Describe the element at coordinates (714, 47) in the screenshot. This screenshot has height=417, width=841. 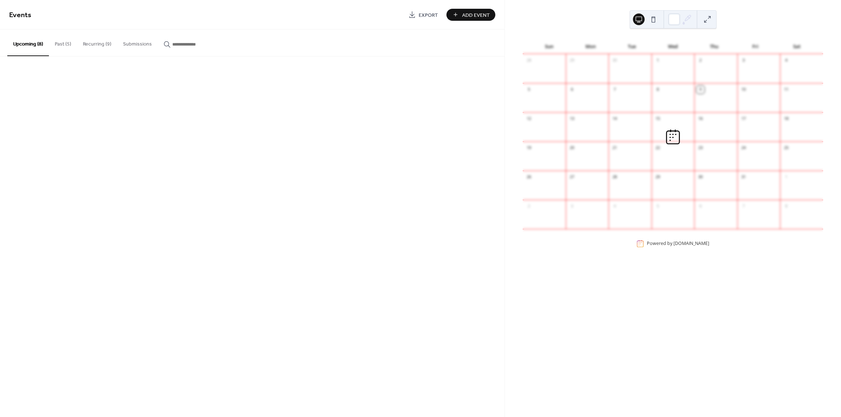
I see `div: Thu` at that location.